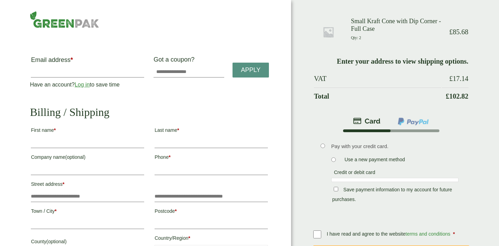 The width and height of the screenshot is (499, 246). What do you see at coordinates (87, 85) in the screenshot?
I see `p: Have an account? to save time` at bounding box center [87, 85].